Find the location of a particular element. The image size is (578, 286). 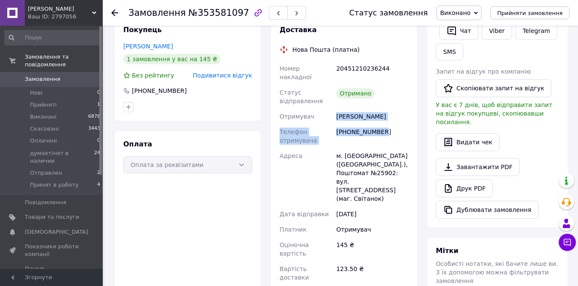

span: Особисті нотатки, які бачите лише ви. З їх допомогою можна фільтрувати замовлення is located at coordinates (497, 272).